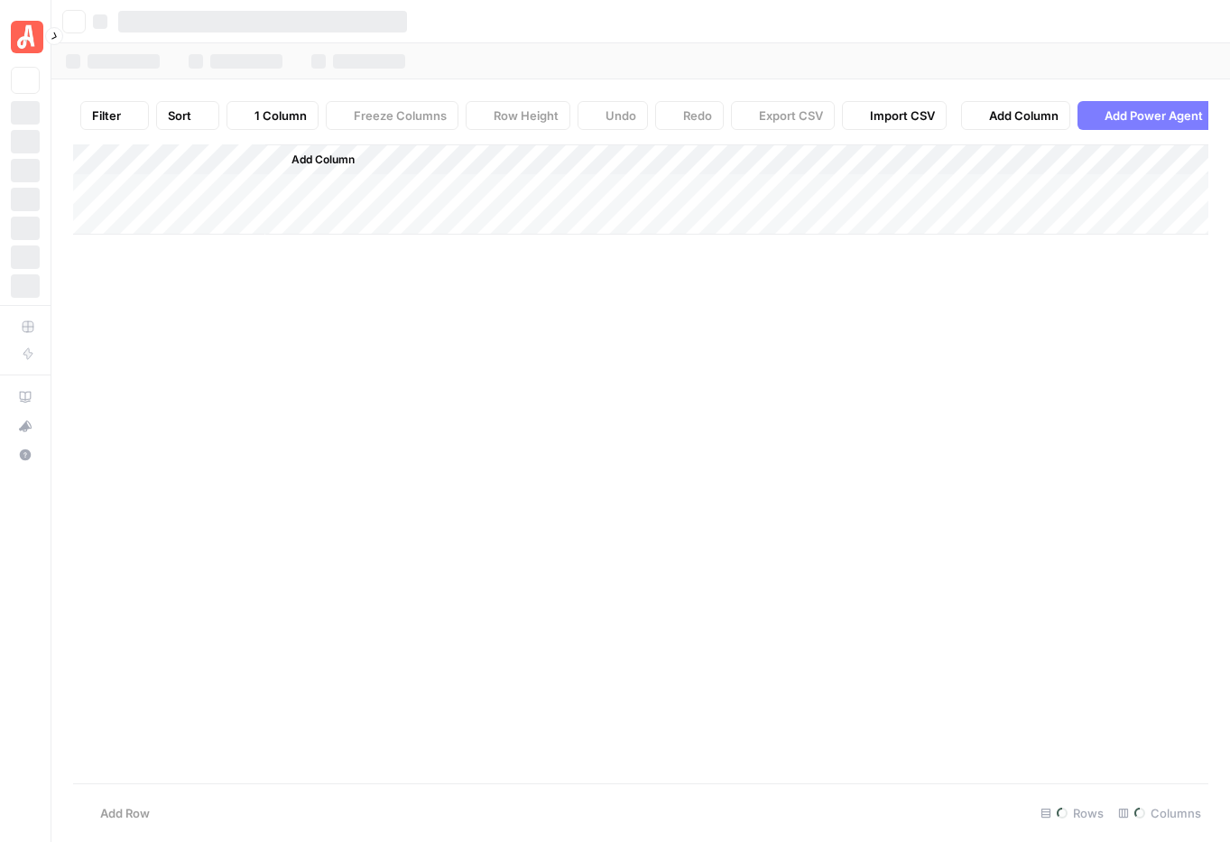 The height and width of the screenshot is (842, 1230). What do you see at coordinates (25, 455) in the screenshot?
I see `button: Help + Support` at bounding box center [25, 455].